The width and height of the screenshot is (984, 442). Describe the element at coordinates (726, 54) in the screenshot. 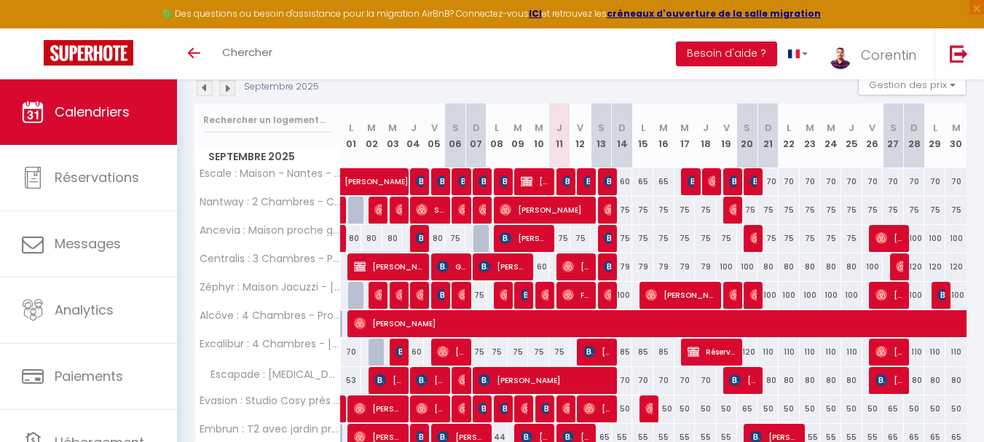

I see `button: Besoin d'aide ?` at that location.